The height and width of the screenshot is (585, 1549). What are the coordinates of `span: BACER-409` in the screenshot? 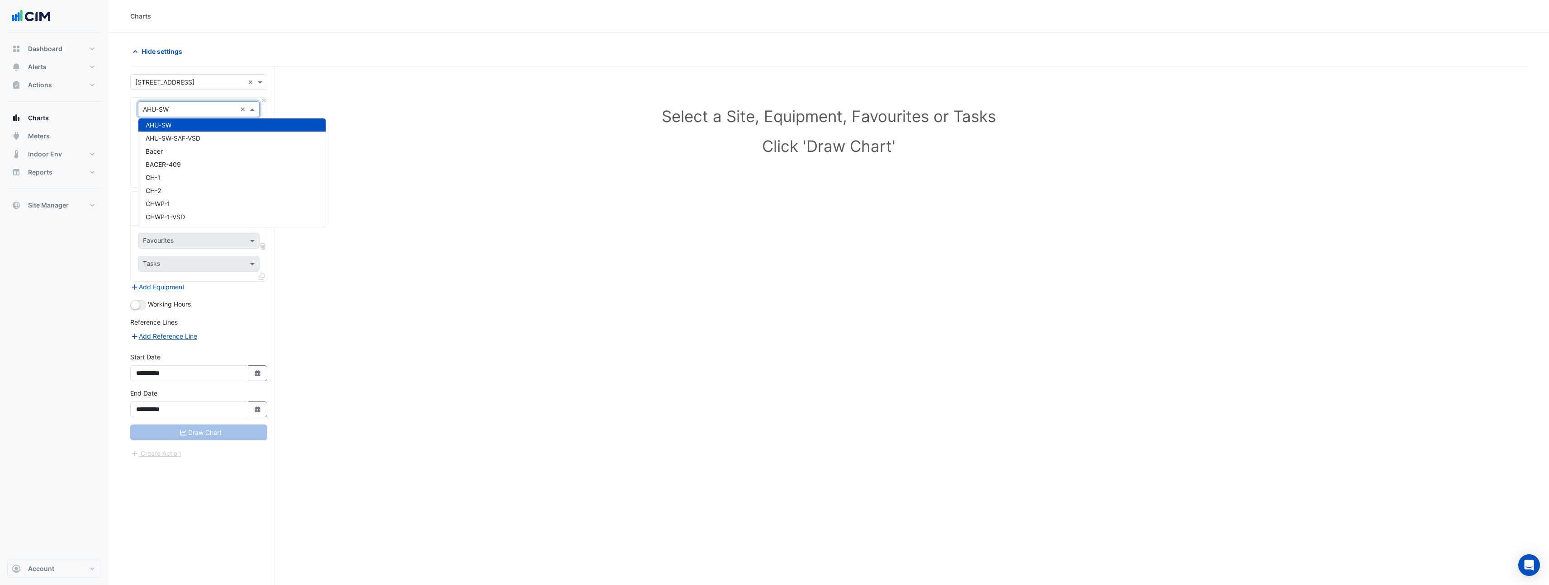 It's located at (163, 164).